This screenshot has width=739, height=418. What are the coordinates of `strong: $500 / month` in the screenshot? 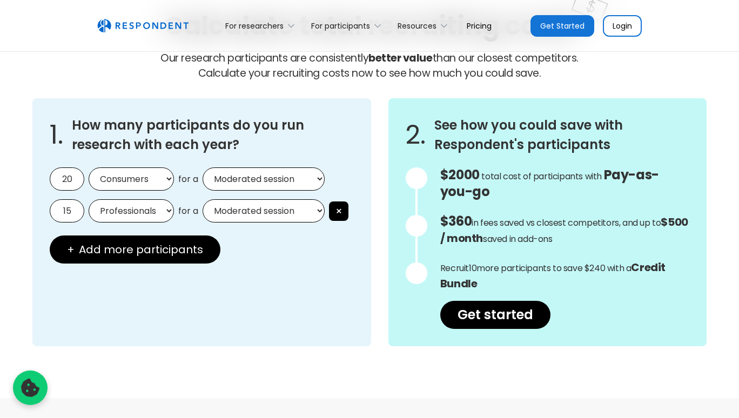 It's located at (564, 230).